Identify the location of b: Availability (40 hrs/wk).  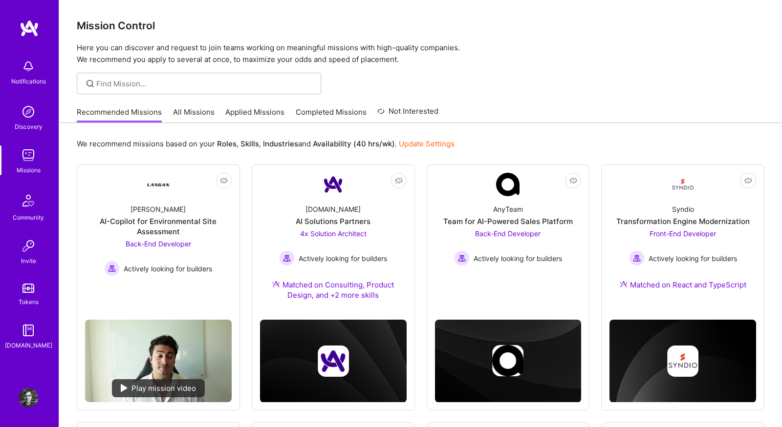
(354, 144).